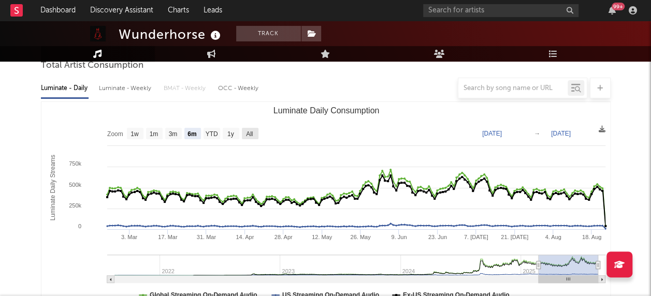 The height and width of the screenshot is (296, 651). What do you see at coordinates (75, 164) in the screenshot?
I see `text: 750k` at bounding box center [75, 164].